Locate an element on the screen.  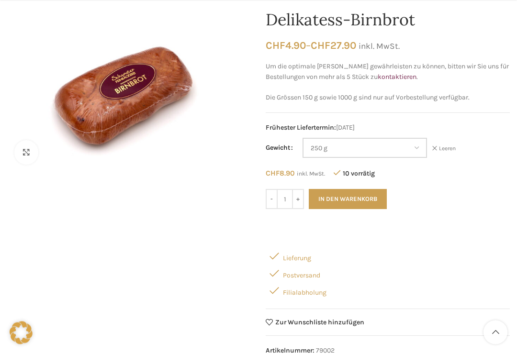
h1: Delikatess-Birnbrot is located at coordinates (388, 20).